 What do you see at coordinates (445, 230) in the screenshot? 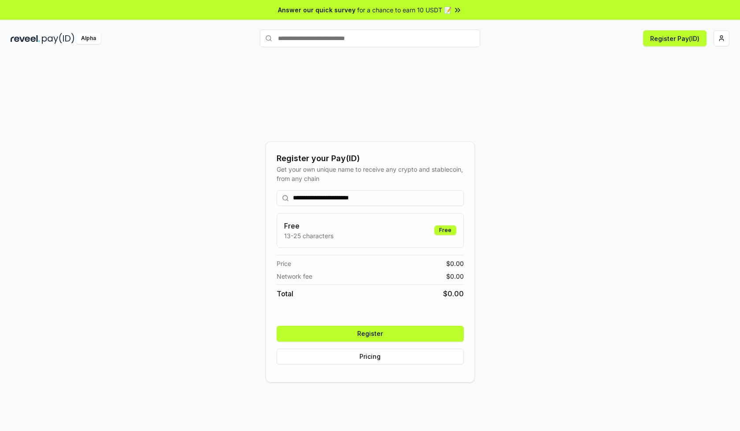
I see `div: Free` at bounding box center [445, 230].